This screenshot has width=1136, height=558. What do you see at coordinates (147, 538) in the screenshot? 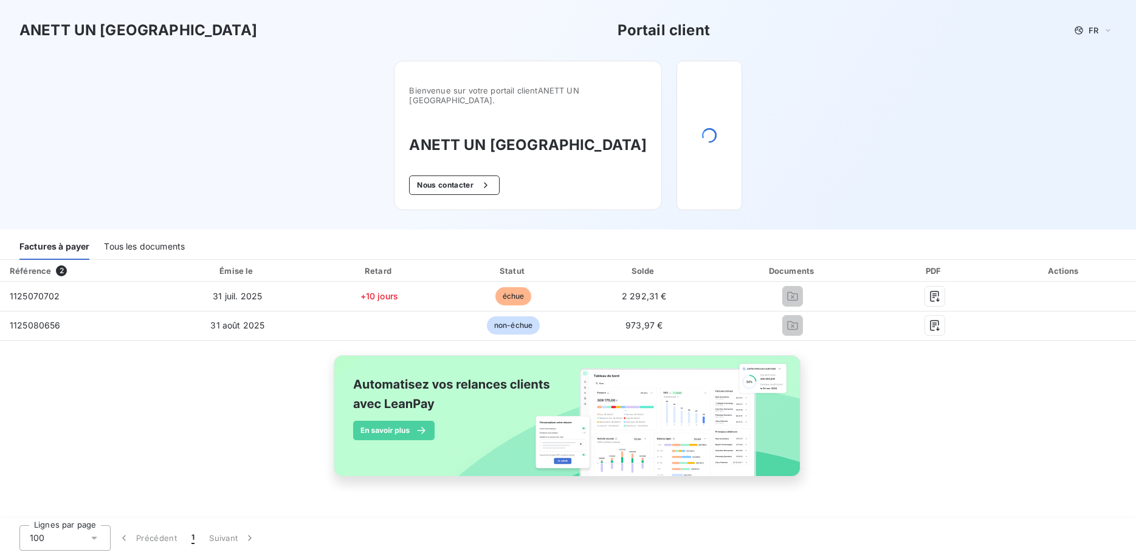
I see `button: Précédent` at bounding box center [147, 538].